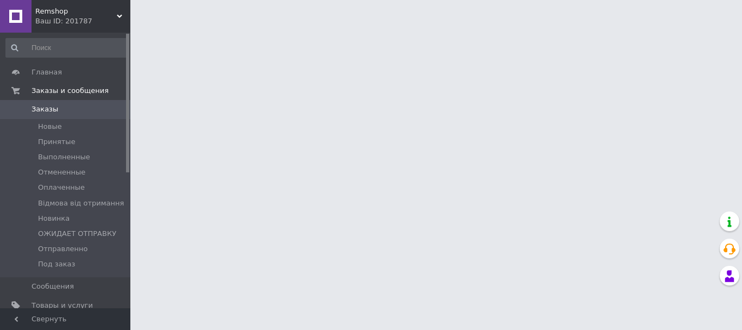  Describe the element at coordinates (77, 234) in the screenshot. I see `span: ОЖИДАЕТ ОТПРАВКУ` at that location.